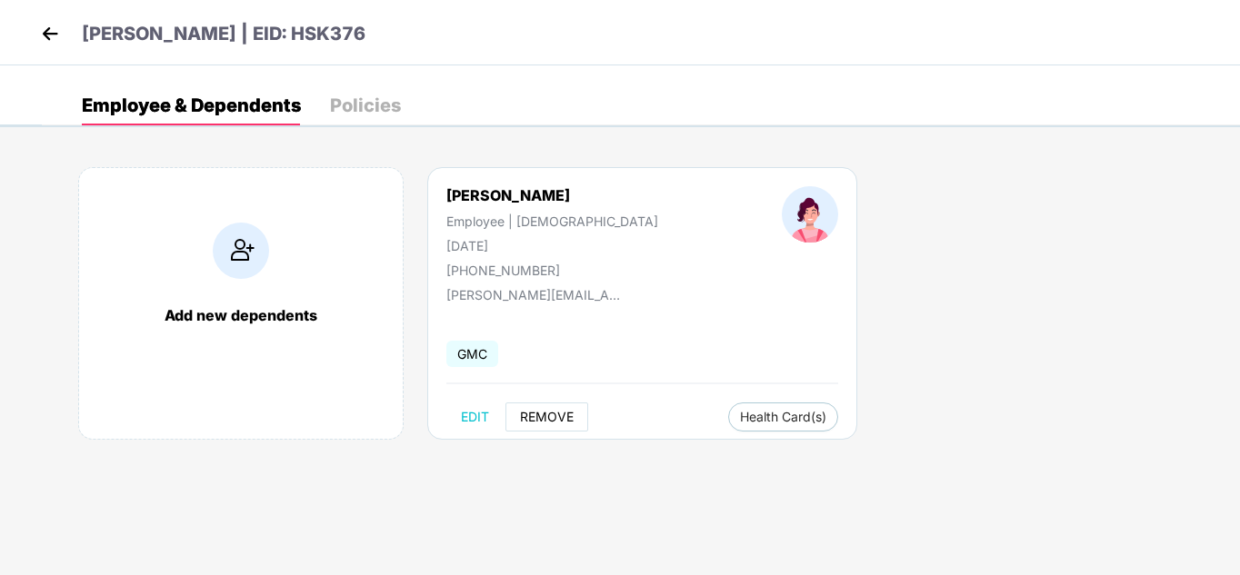 The width and height of the screenshot is (1240, 575). What do you see at coordinates (365, 105) in the screenshot?
I see `div: Policies` at bounding box center [365, 105].